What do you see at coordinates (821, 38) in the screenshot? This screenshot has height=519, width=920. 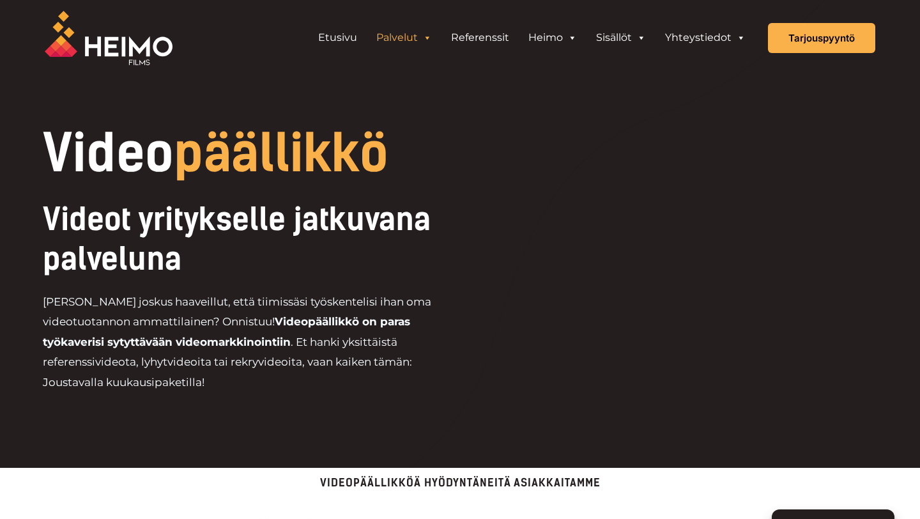 I see `div: Tarjouspyyntö` at bounding box center [821, 38].